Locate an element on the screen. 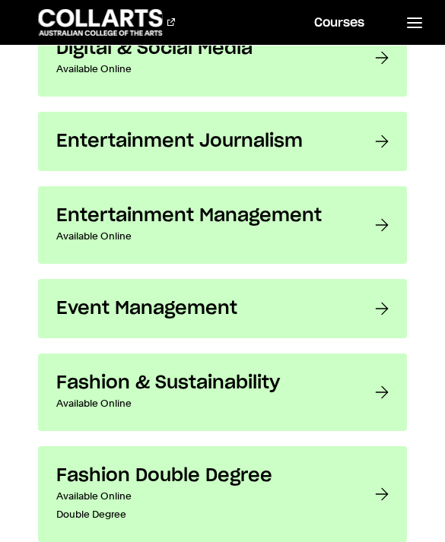  p: Double Degree is located at coordinates (201, 514).